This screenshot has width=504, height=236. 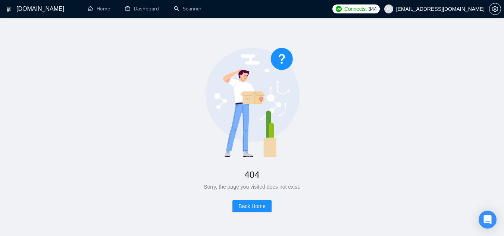 I want to click on div: Open Intercom Messenger, so click(x=488, y=220).